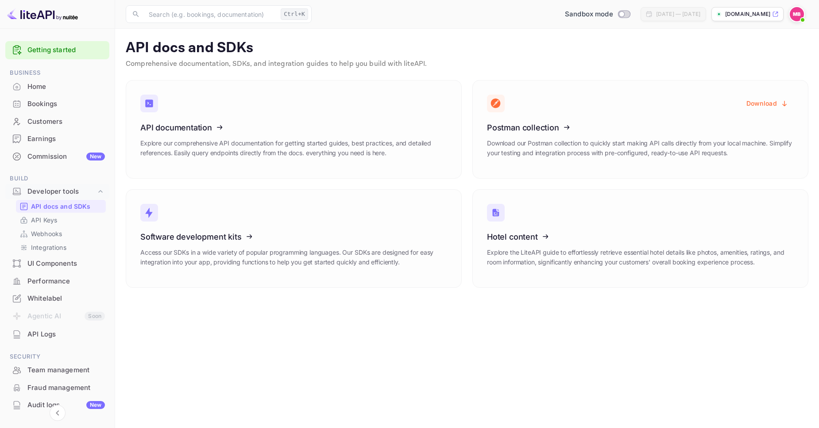  What do you see at coordinates (57, 334) in the screenshot?
I see `a: API Logs` at bounding box center [57, 334].